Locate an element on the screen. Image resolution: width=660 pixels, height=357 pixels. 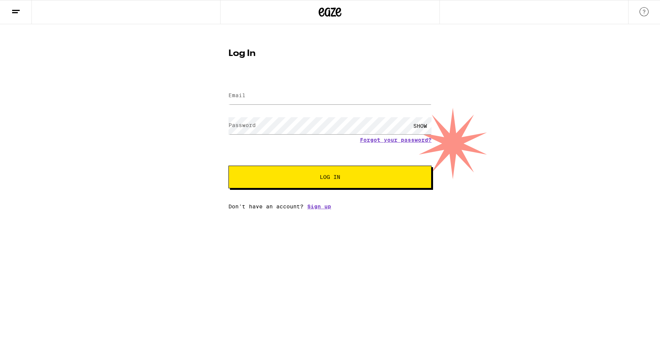
button: Log In is located at coordinates (330, 177).